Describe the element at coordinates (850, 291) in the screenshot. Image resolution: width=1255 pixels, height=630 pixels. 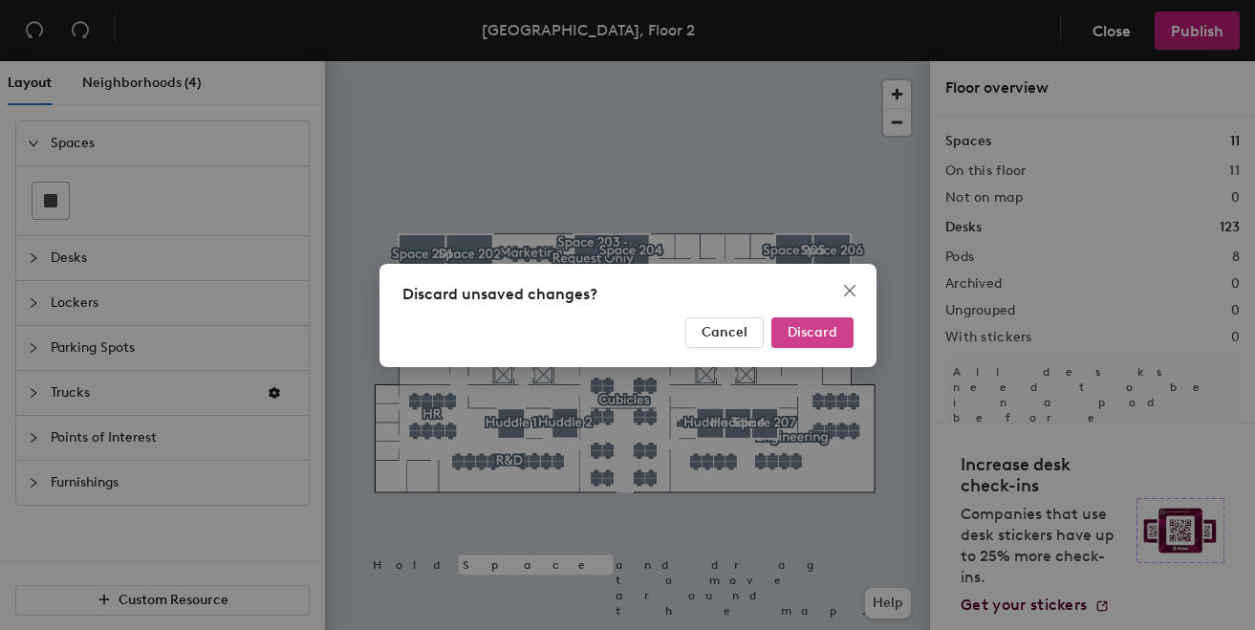
I see `span: close` at that location.